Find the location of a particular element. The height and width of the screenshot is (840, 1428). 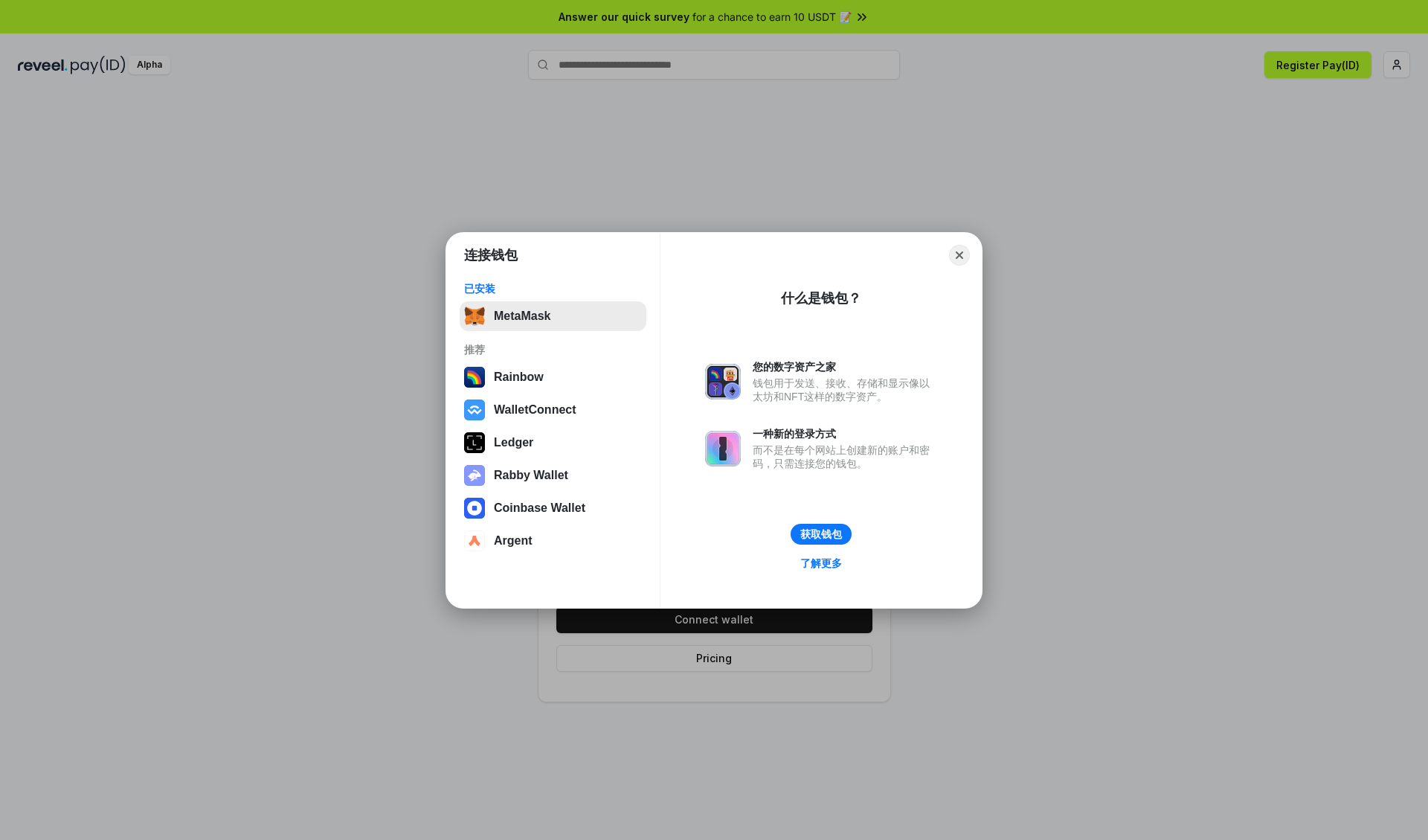

div: Rabby Wallet is located at coordinates (531, 476).